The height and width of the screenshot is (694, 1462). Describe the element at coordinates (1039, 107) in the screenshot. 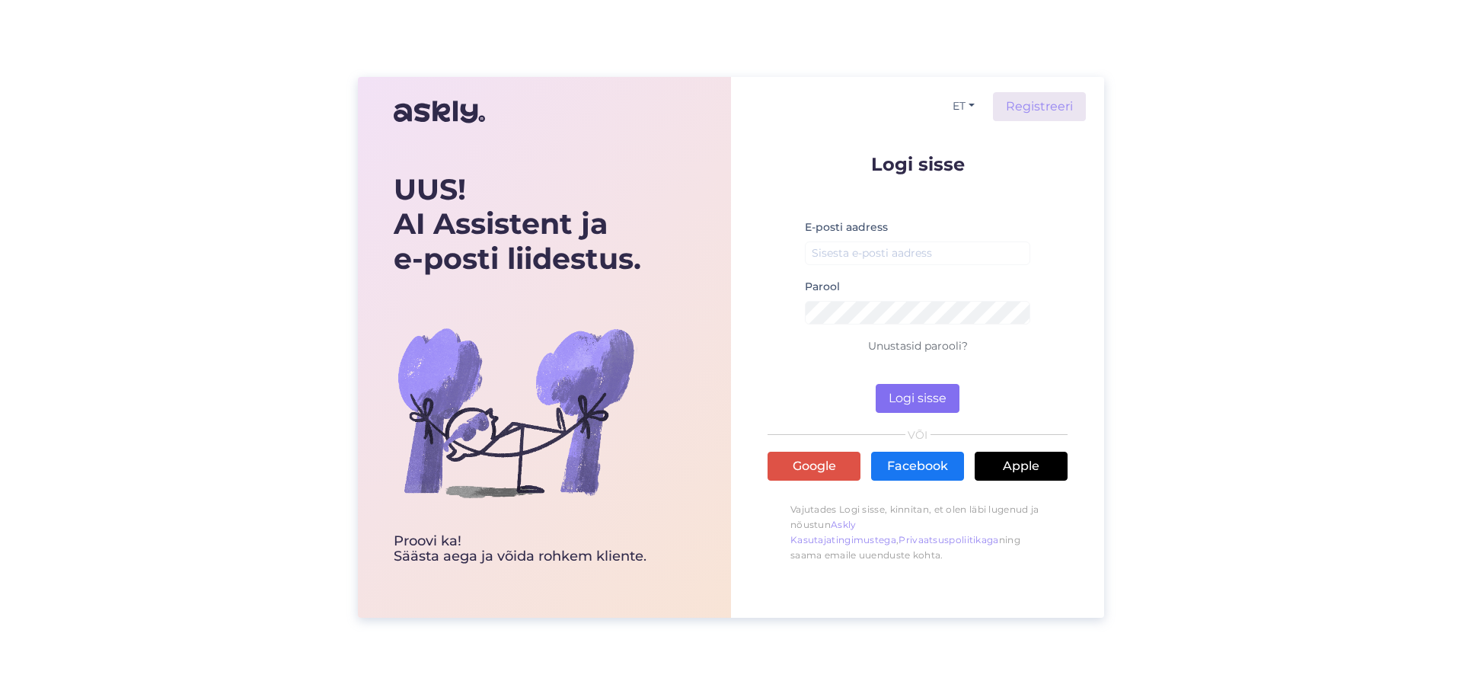

I see `a: Registreeri` at that location.